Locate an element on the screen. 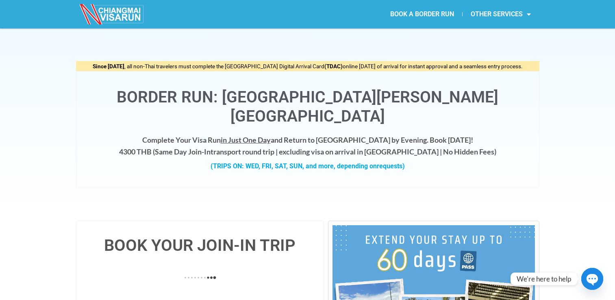 The width and height of the screenshot is (615, 300). h4: BOOK YOUR JOIN-IN TRIP is located at coordinates (200, 246).